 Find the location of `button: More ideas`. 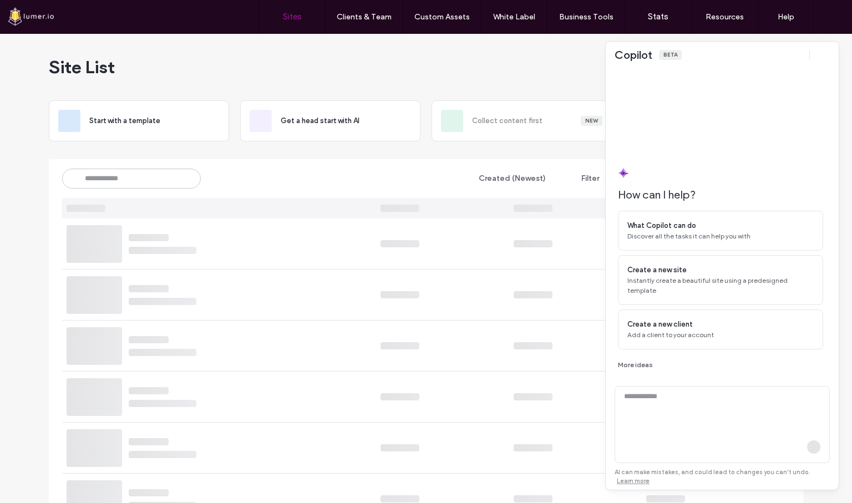

button: More ideas is located at coordinates (640, 365).